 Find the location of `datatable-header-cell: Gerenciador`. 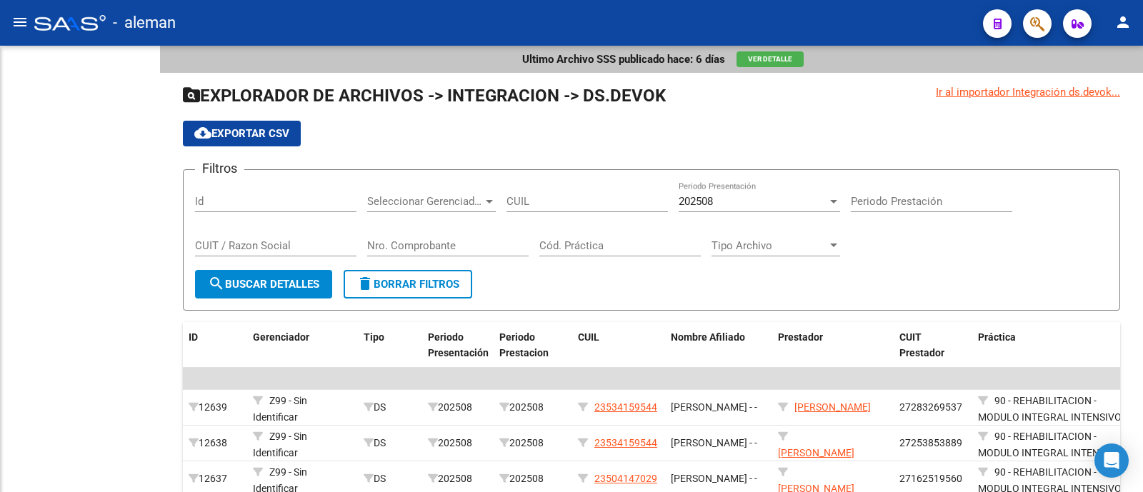

datatable-header-cell: Gerenciador is located at coordinates (302, 346).